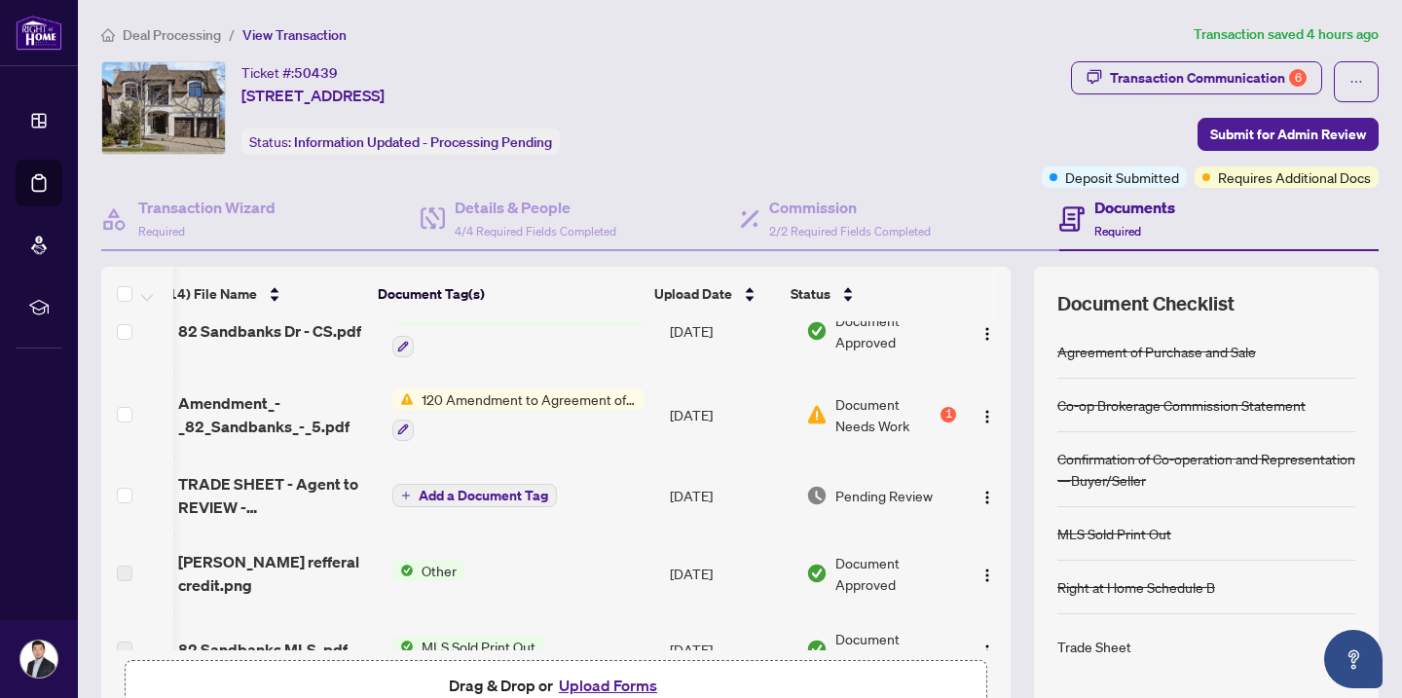 This screenshot has width=1402, height=698. I want to click on span: Status, so click(810, 294).